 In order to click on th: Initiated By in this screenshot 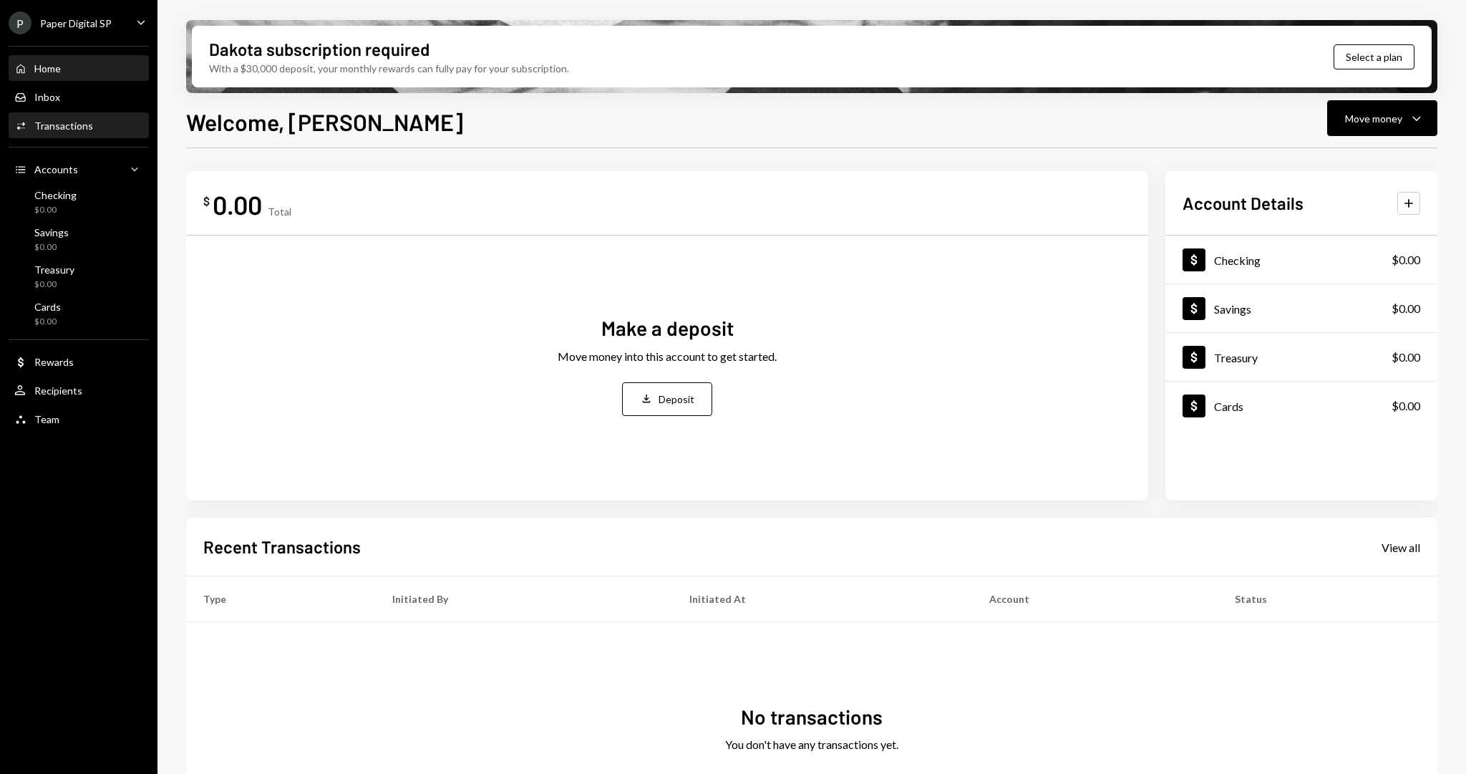, I will do `click(524, 599)`.